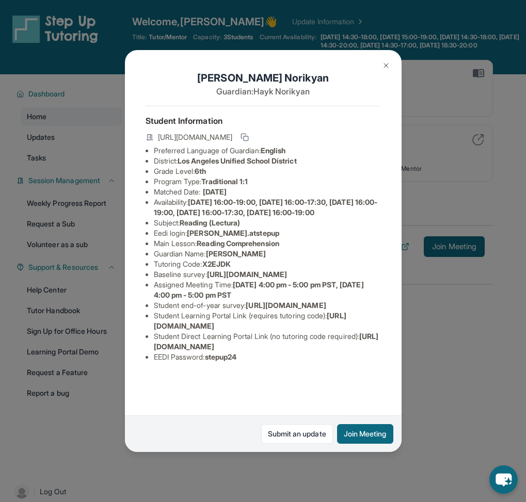 The width and height of the screenshot is (526, 502). Describe the element at coordinates (267, 233) in the screenshot. I see `li: Eedi login :` at that location.